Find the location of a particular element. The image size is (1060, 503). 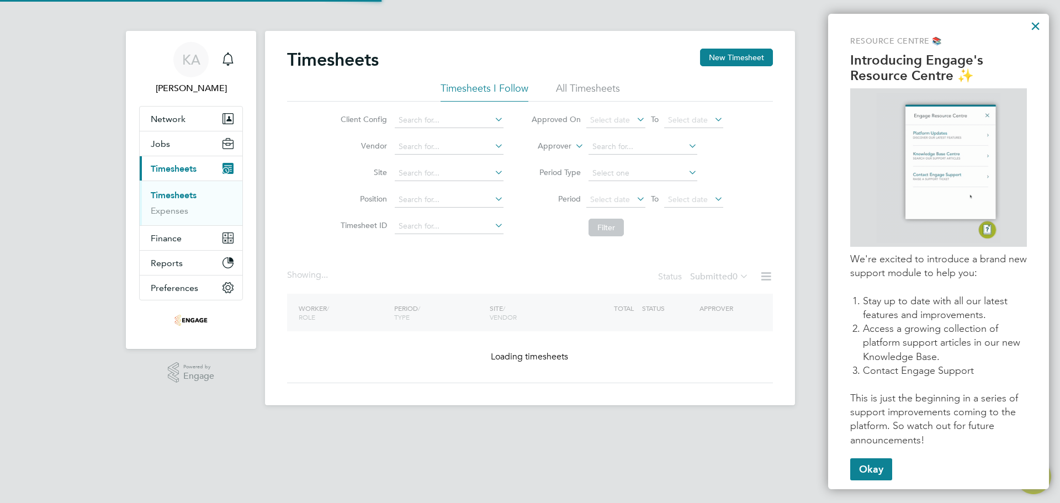

p: This is just the beginning in a series of support improvements coming to the platform. So watch o... is located at coordinates (938, 419).